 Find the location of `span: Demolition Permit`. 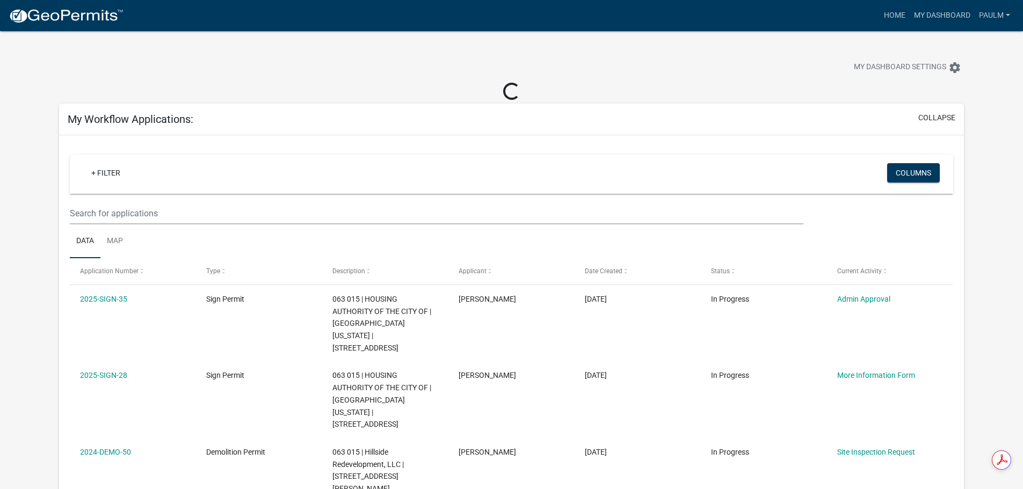

span: Demolition Permit is located at coordinates (236, 452).